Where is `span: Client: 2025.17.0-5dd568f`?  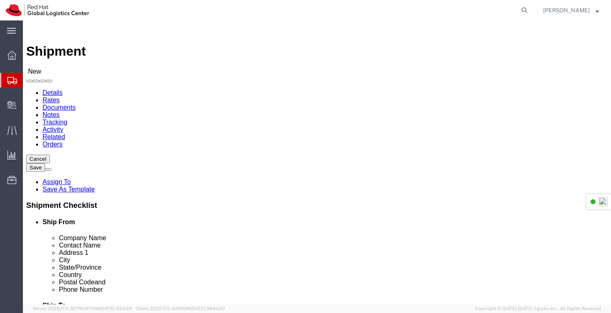 span: Client: 2025.17.0-5dd568f is located at coordinates (180, 308).